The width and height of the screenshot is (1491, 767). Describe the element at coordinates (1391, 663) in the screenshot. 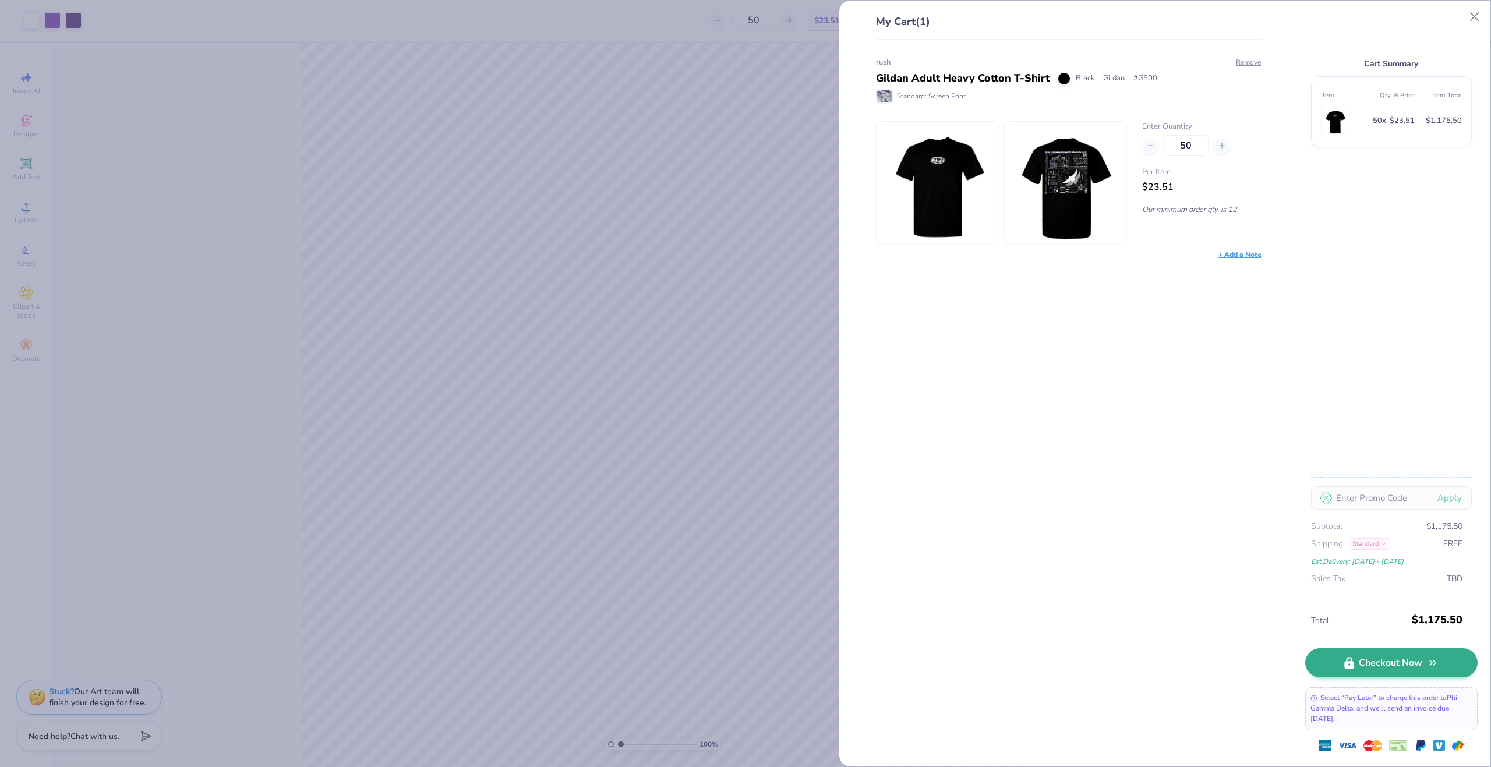

I see `a: Checkout Now` at that location.